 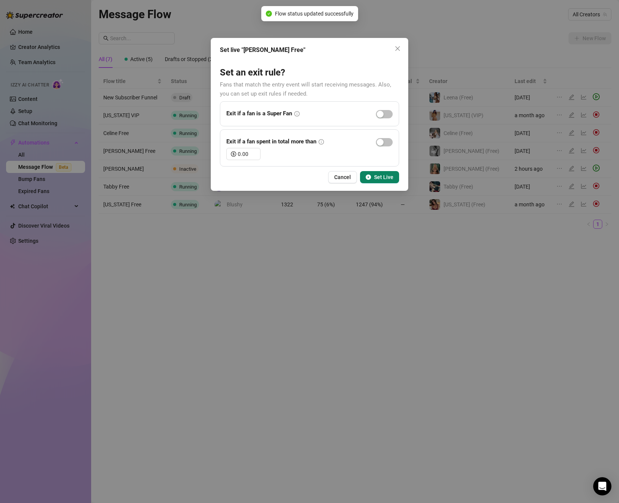 What do you see at coordinates (342, 177) in the screenshot?
I see `button: Cancel` at bounding box center [342, 177].